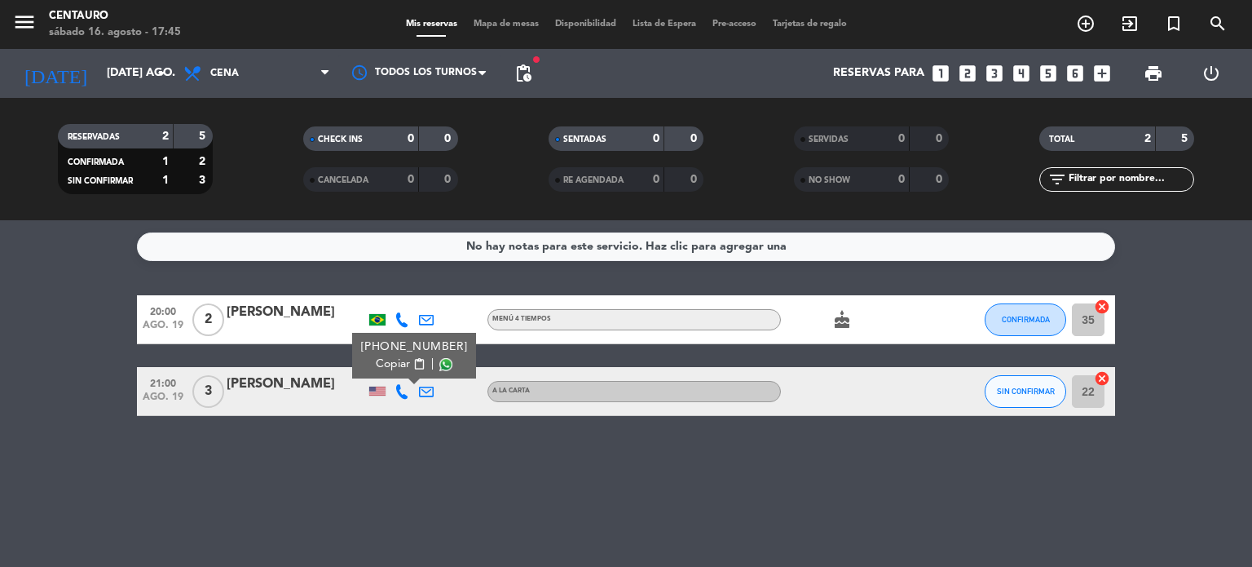  What do you see at coordinates (585, 139) in the screenshot?
I see `span: SENTADAS` at bounding box center [585, 139].